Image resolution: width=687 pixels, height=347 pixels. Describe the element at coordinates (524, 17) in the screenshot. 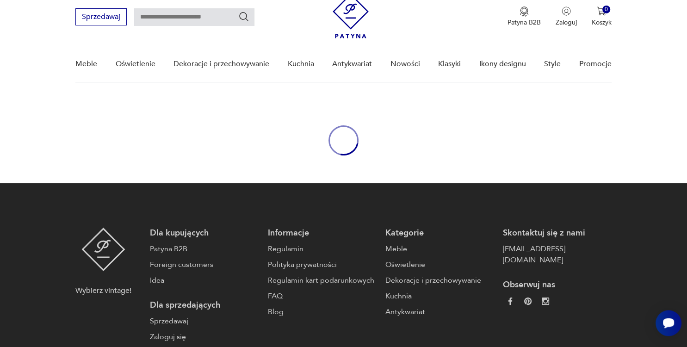

I see `button: Patyna B2B` at that location.